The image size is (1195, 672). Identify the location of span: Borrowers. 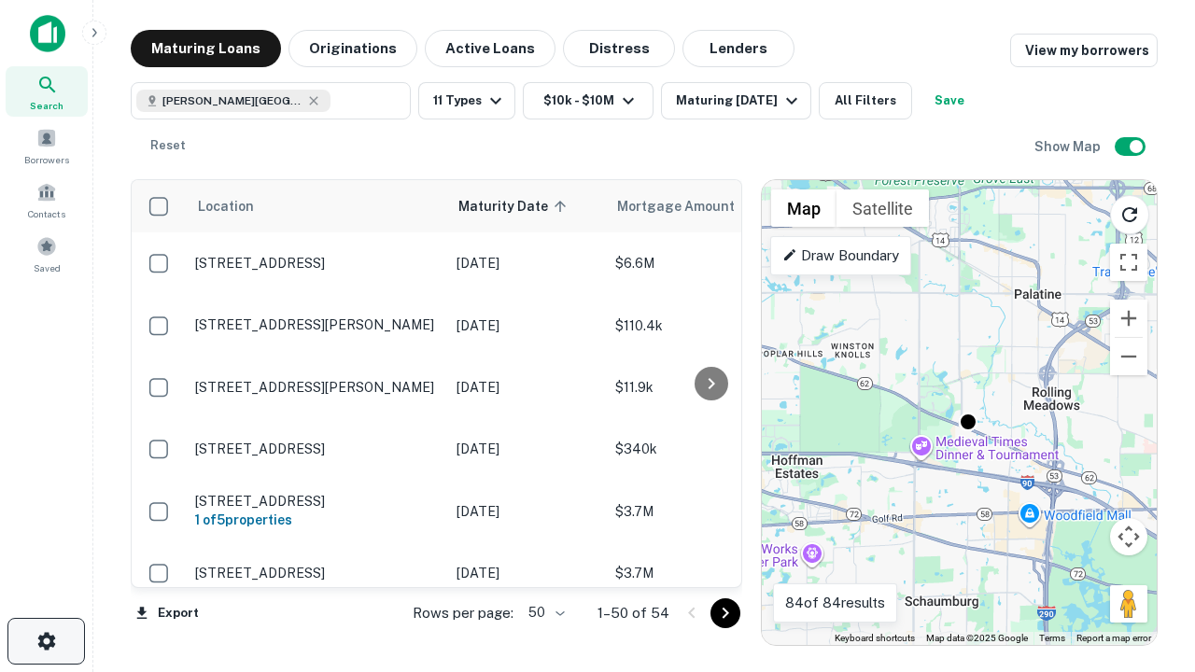
(47, 160).